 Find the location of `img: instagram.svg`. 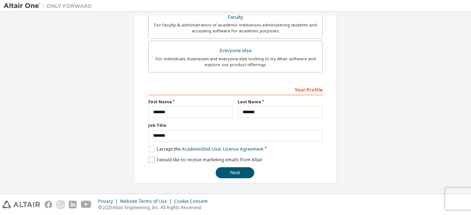

img: instagram.svg is located at coordinates (60, 205).